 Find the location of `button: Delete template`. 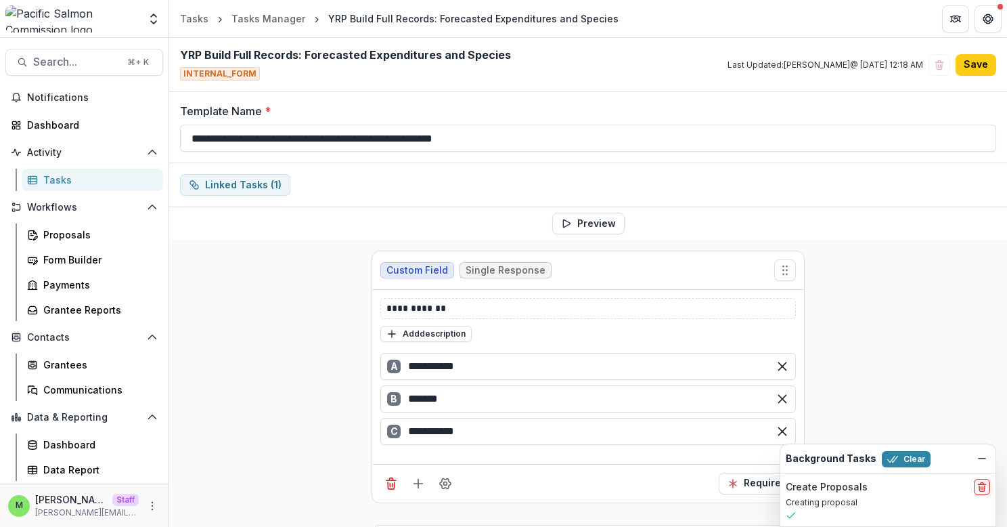

button: Delete template is located at coordinates (940, 65).